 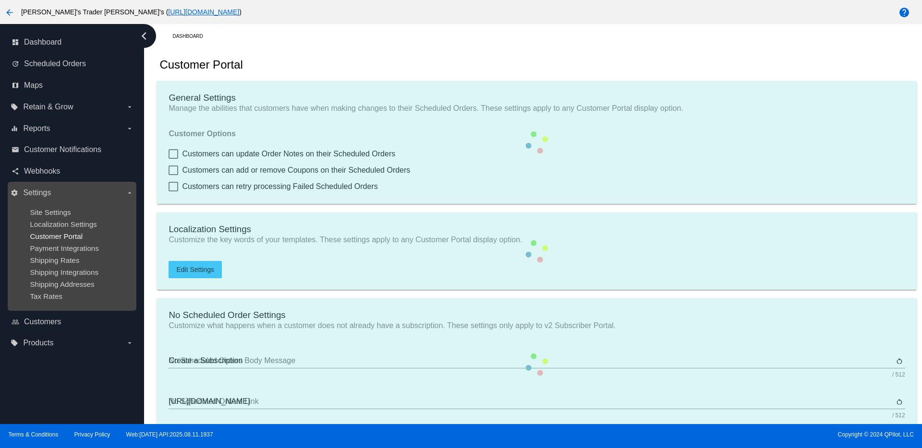 I want to click on i: update, so click(x=15, y=64).